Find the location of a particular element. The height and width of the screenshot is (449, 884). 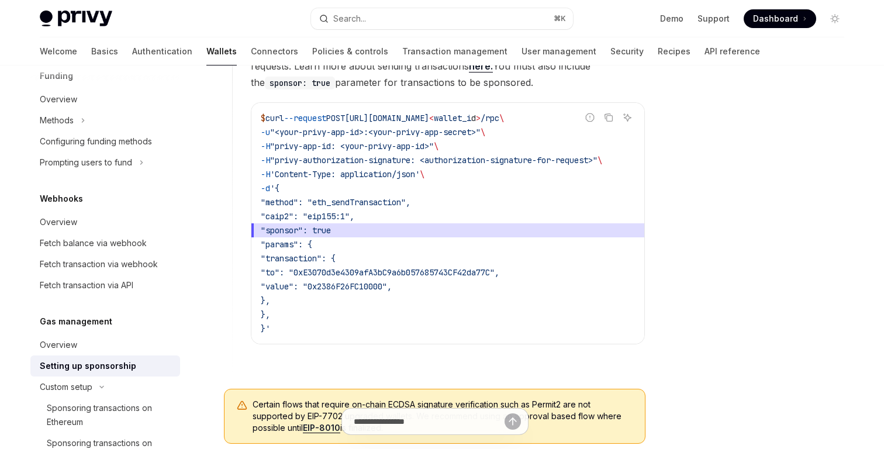

span: ⌘ K is located at coordinates (559, 19).